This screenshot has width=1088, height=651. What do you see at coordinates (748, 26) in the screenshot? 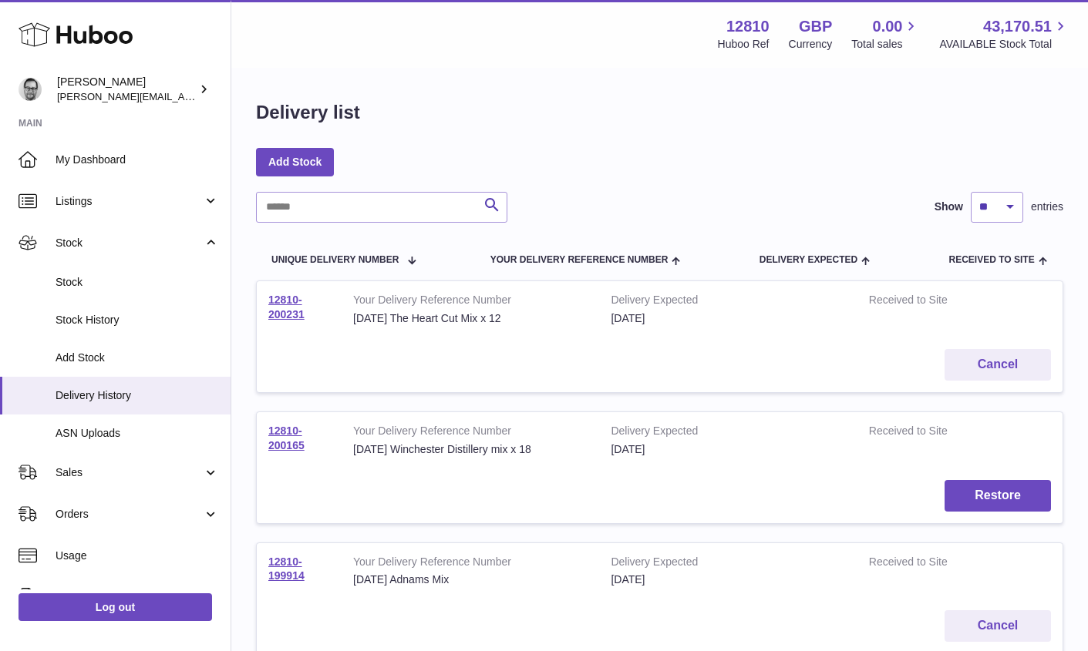
I see `strong: 12810` at bounding box center [748, 26].